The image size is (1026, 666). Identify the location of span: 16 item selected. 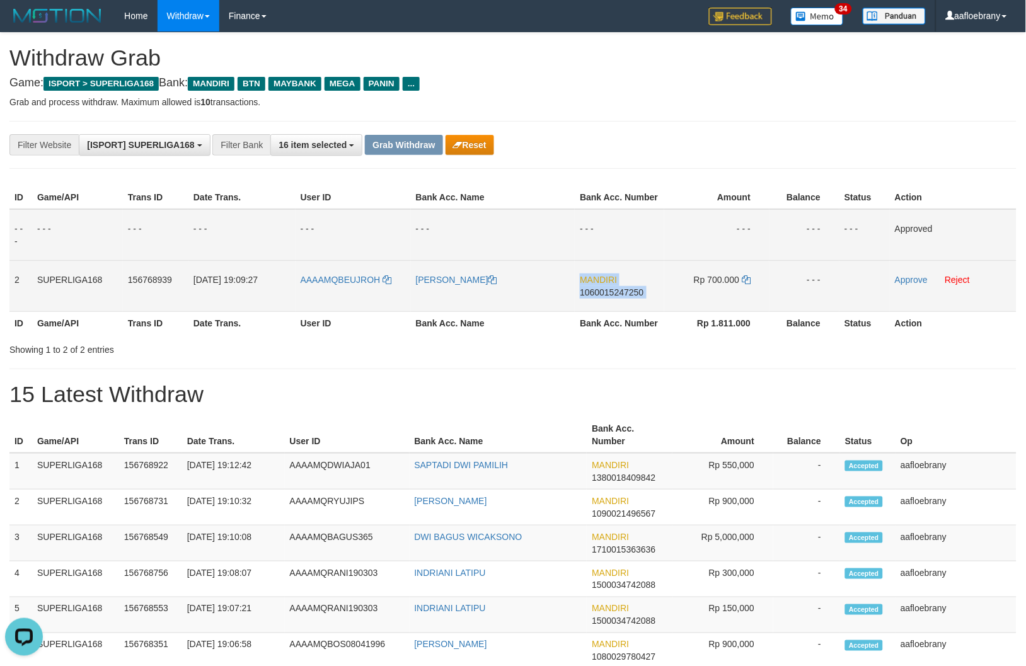
(313, 145).